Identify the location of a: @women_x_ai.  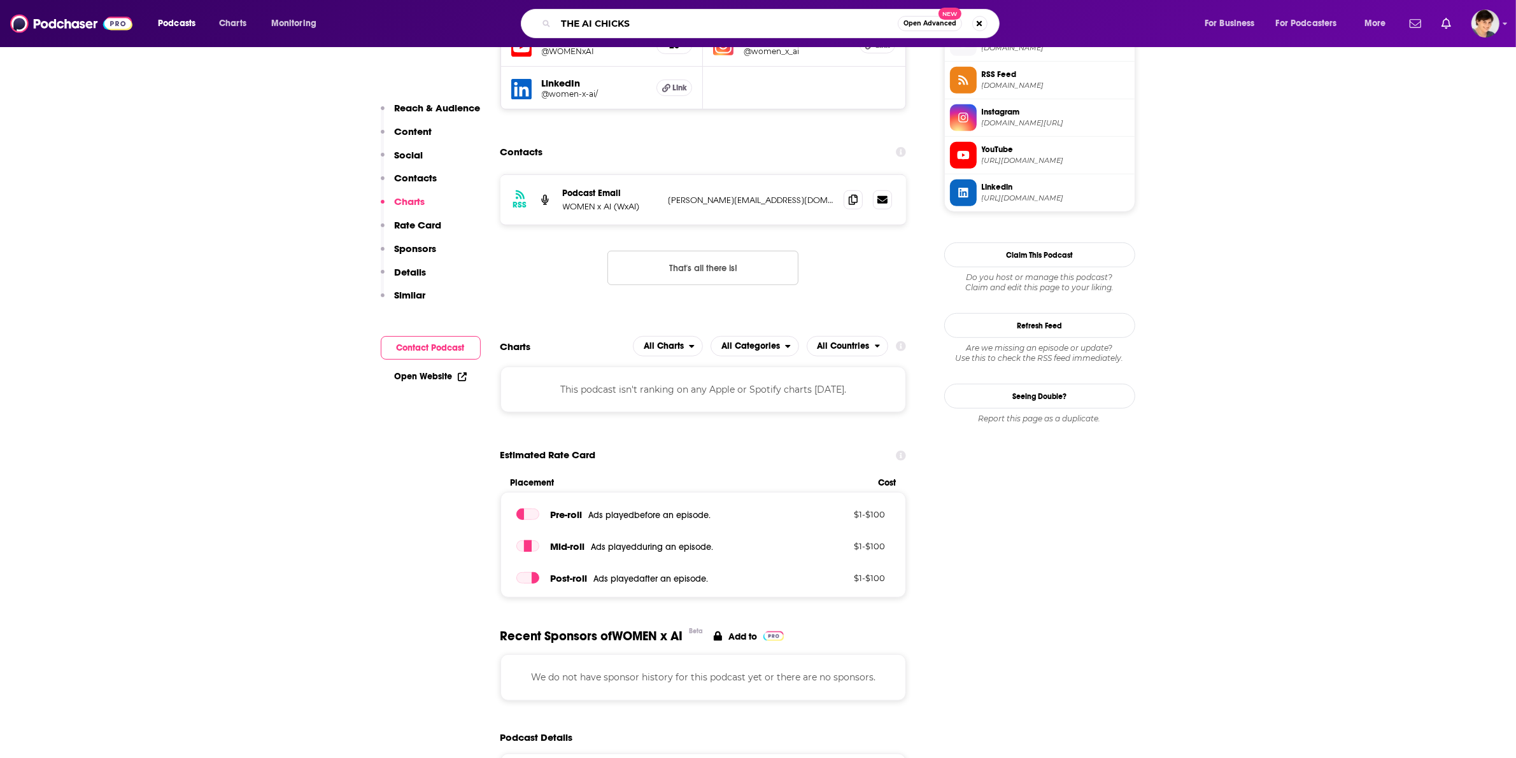
(797, 51).